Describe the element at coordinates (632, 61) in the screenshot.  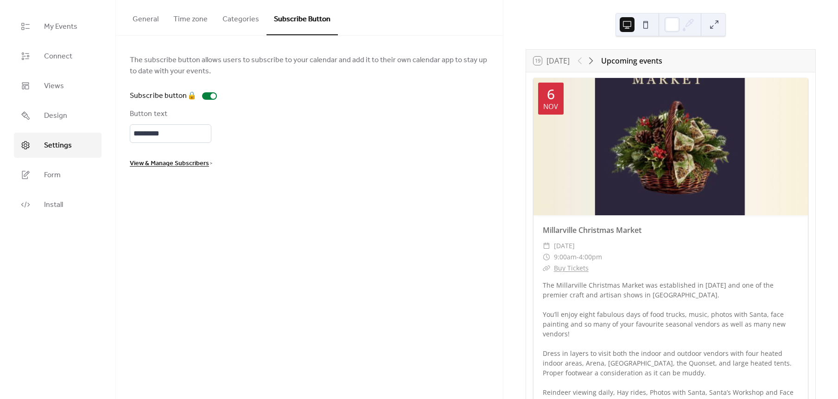
I see `div: Upcoming events` at that location.